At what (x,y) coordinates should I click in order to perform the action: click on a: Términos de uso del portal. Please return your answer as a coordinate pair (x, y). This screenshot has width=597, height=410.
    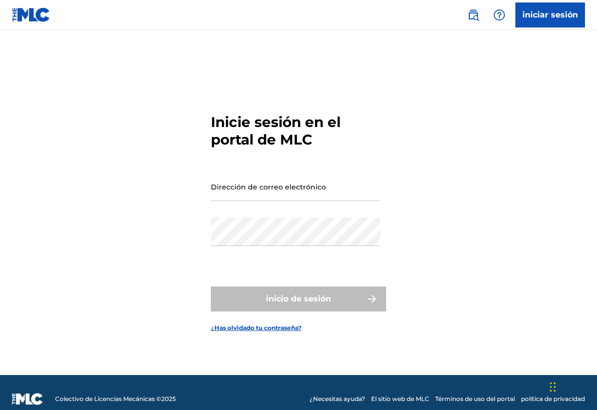
    Looking at the image, I should click on (475, 399).